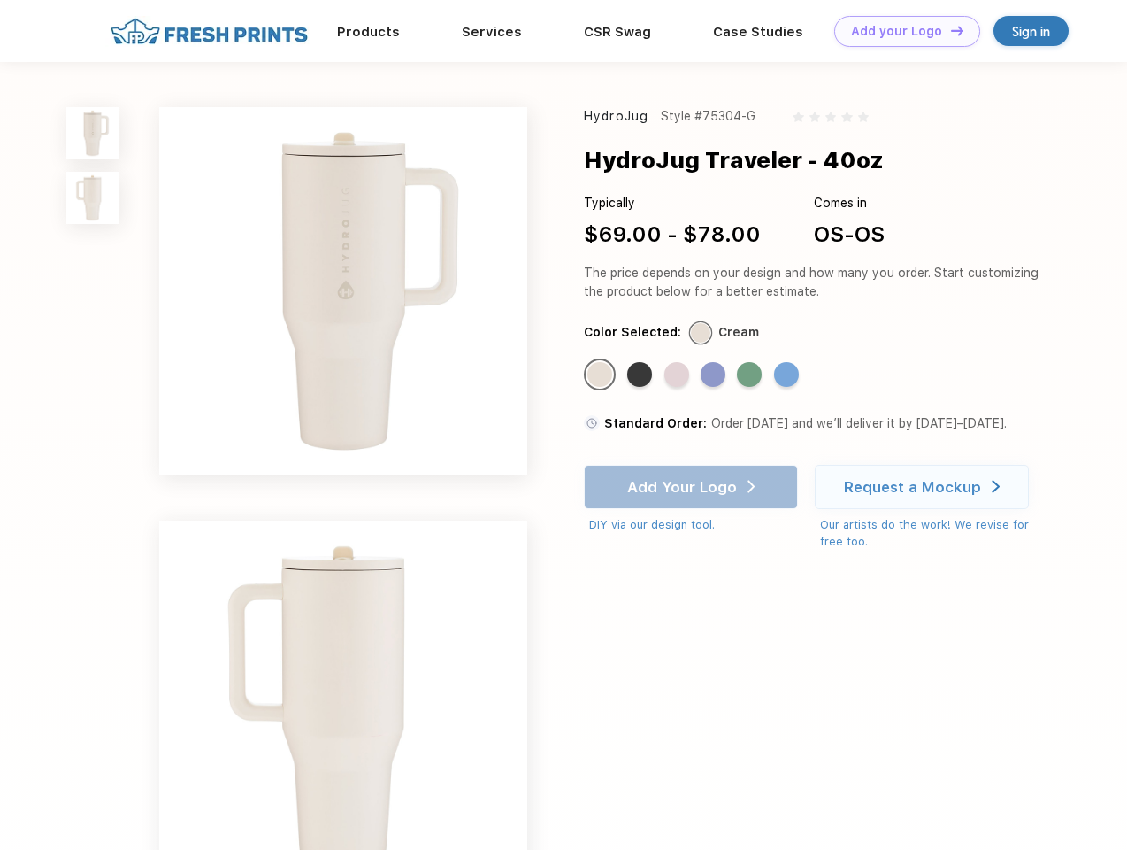 The height and width of the screenshot is (850, 1127). I want to click on div: HydroJug Traveler - 40oz, so click(734, 160).